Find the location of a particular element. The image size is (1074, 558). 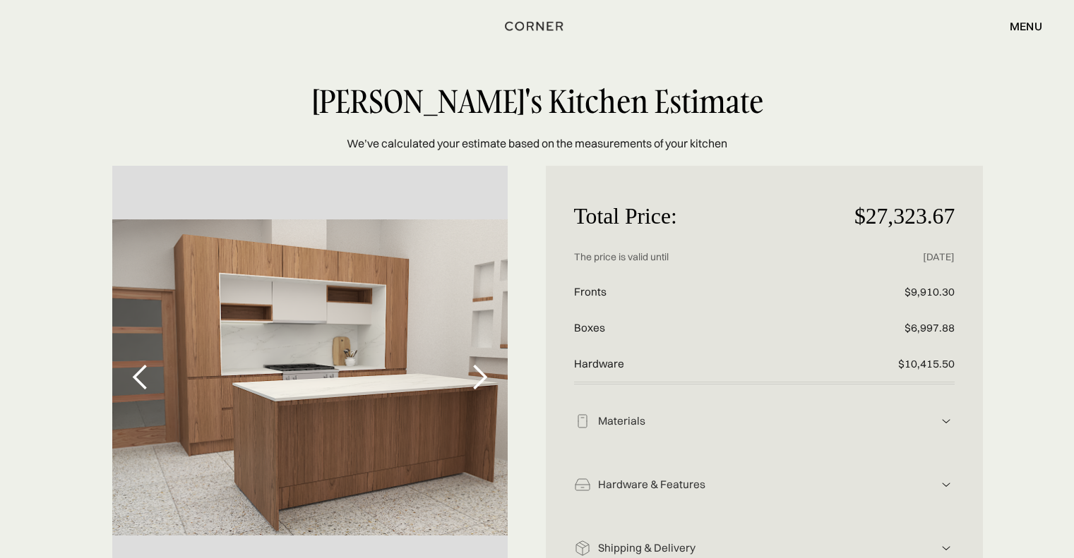

p: $9,910.30 is located at coordinates (891, 292).